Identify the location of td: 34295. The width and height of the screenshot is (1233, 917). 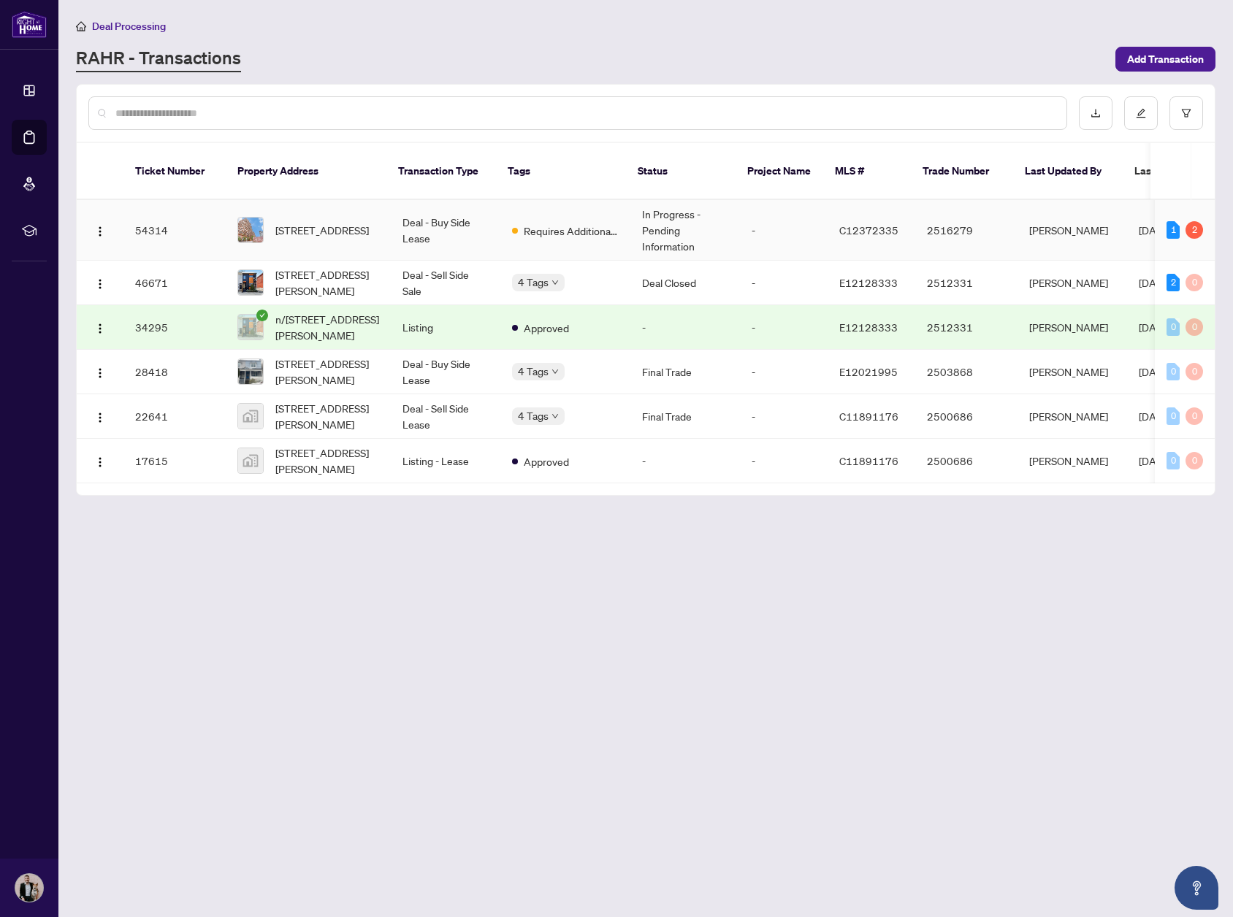
(175, 327).